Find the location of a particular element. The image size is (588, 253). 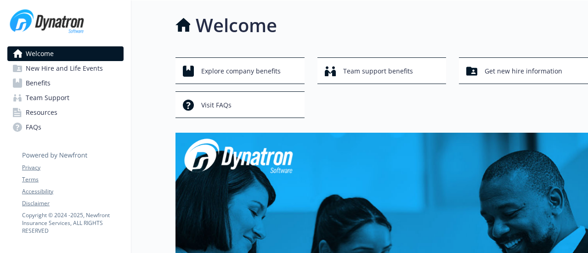

a: Disclaimer is located at coordinates (73, 204).